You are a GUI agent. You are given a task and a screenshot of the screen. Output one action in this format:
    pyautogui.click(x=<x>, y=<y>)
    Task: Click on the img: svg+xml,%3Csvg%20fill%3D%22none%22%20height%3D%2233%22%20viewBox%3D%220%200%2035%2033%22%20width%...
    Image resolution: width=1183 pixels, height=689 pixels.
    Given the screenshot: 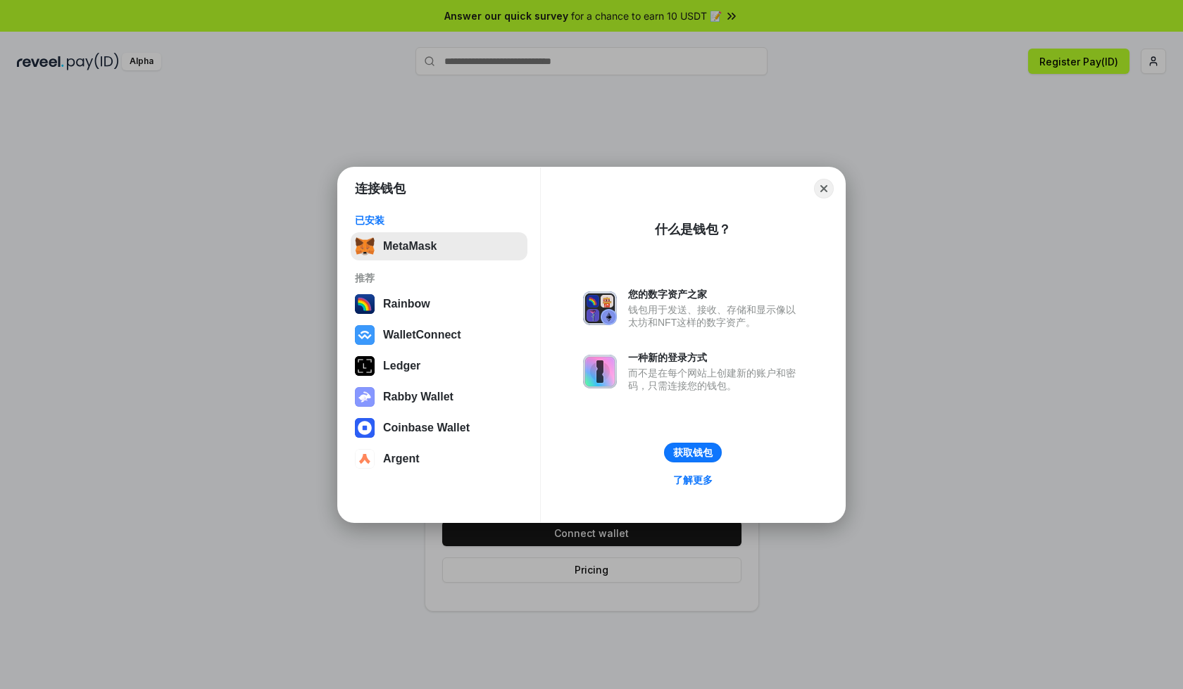 What is the action you would take?
    pyautogui.click(x=365, y=246)
    